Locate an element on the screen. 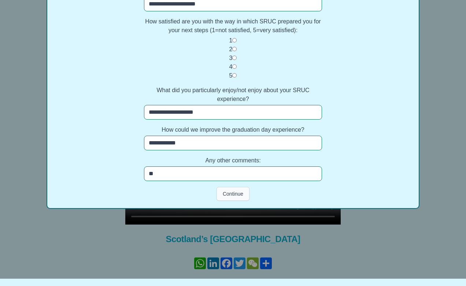 The height and width of the screenshot is (286, 466). label: 2 is located at coordinates (231, 49).